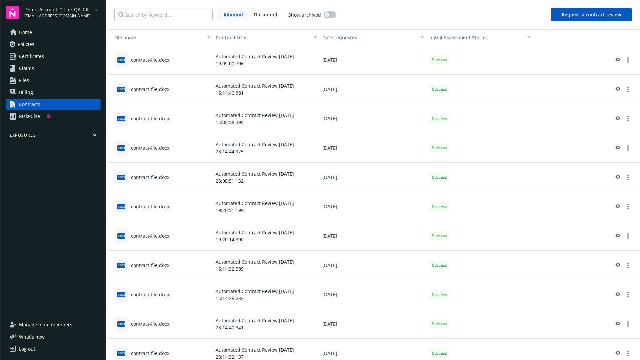 The image size is (640, 360). What do you see at coordinates (46, 324) in the screenshot?
I see `span: Manage team members` at bounding box center [46, 324].